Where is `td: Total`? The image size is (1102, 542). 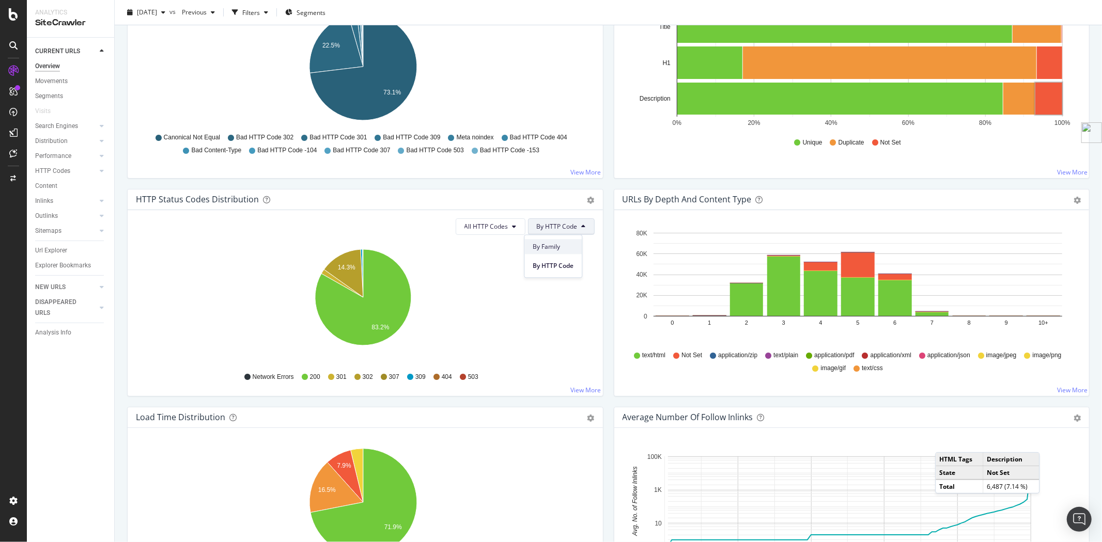
td: Total is located at coordinates (959, 486).